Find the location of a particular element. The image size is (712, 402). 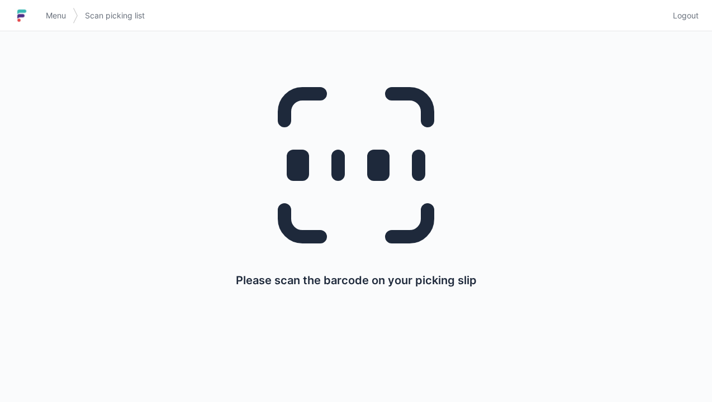

a: Logout is located at coordinates (683, 16).